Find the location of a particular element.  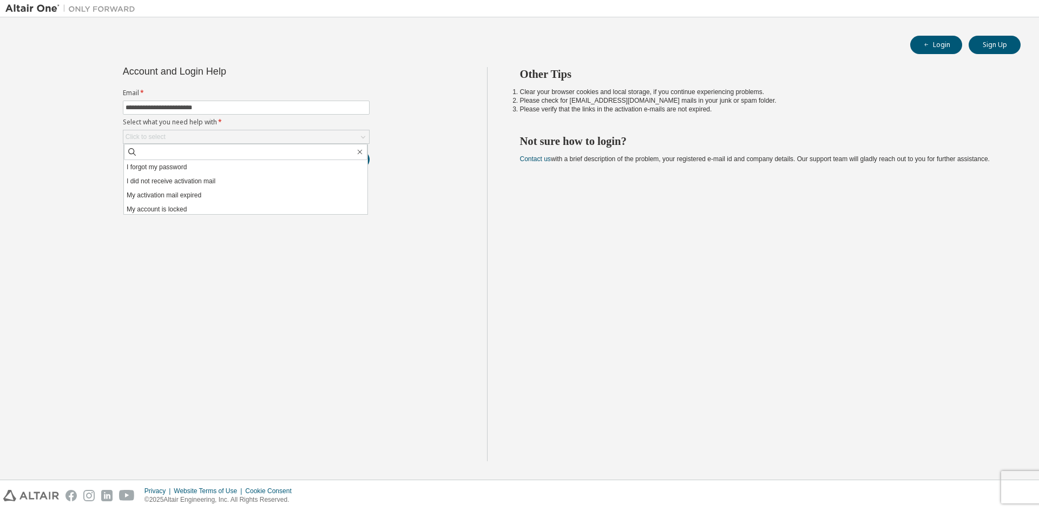

p: © 2025 Altair Engineering, Inc. All Rights Reserved. is located at coordinates (221, 500).